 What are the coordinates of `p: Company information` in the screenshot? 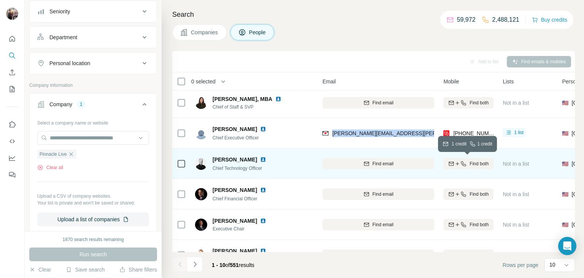 It's located at (93, 85).